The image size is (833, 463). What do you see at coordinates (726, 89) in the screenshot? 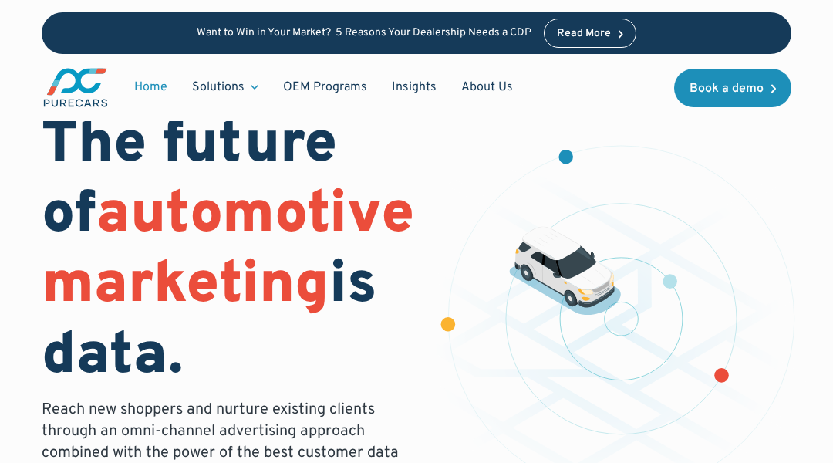
I see `div: Book a demo` at bounding box center [726, 89].